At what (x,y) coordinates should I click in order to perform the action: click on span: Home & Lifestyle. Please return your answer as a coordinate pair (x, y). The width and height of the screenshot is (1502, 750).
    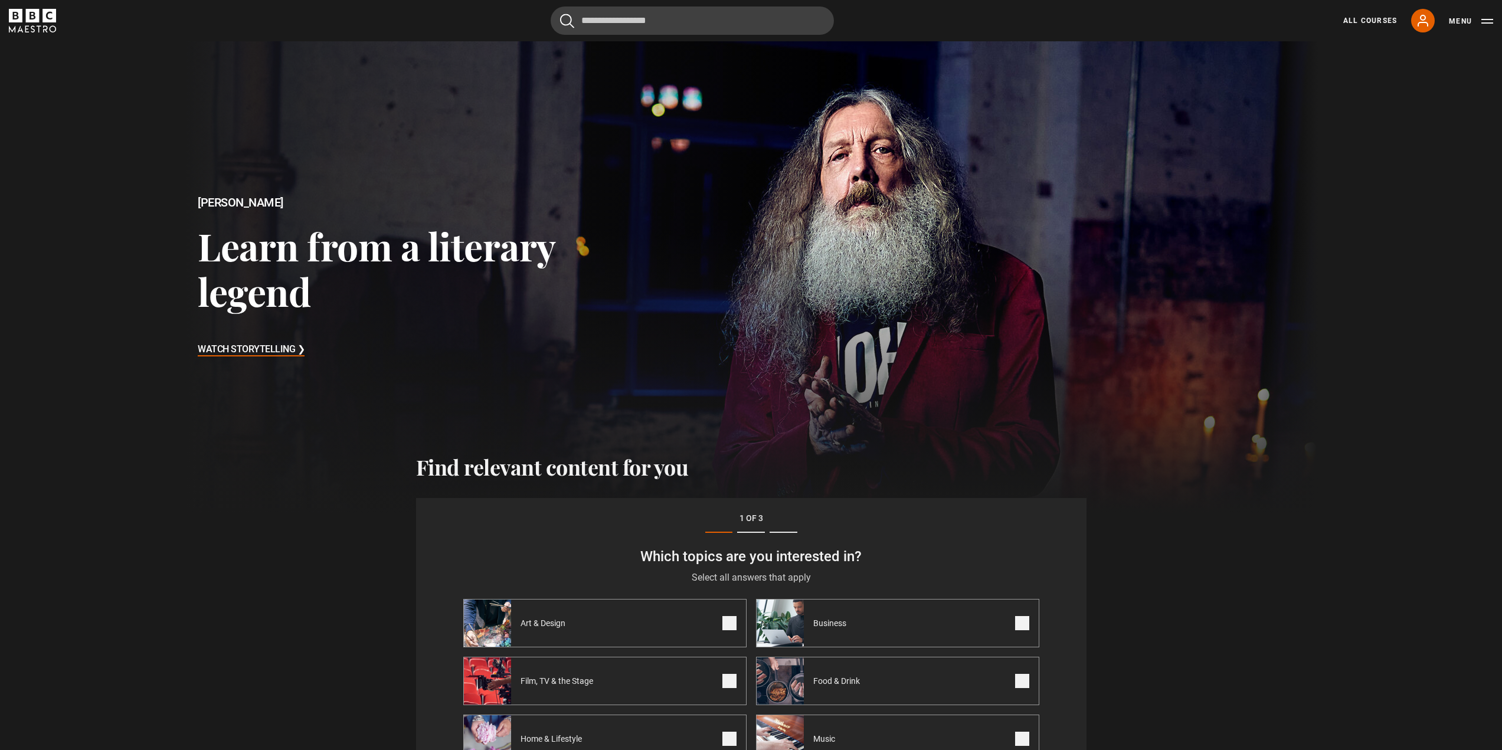
    Looking at the image, I should click on (554, 739).